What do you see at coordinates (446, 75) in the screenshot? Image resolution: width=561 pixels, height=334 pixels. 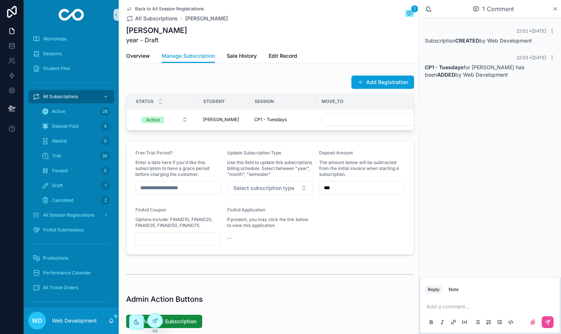 I see `strong: ADDED` at bounding box center [446, 75].